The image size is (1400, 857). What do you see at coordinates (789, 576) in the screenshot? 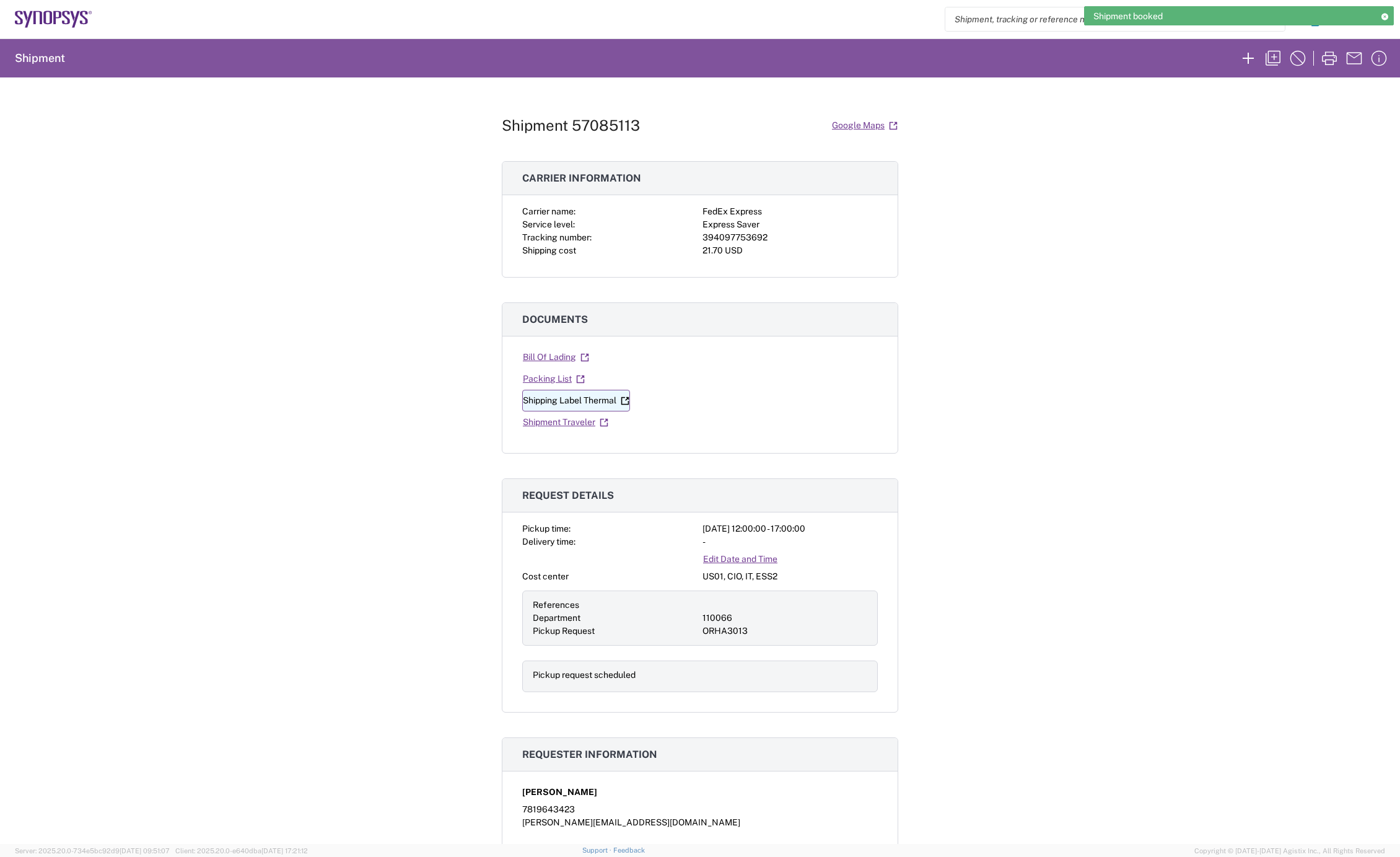
I see `div: US01, CIO, IT, ESS2` at bounding box center [789, 576].